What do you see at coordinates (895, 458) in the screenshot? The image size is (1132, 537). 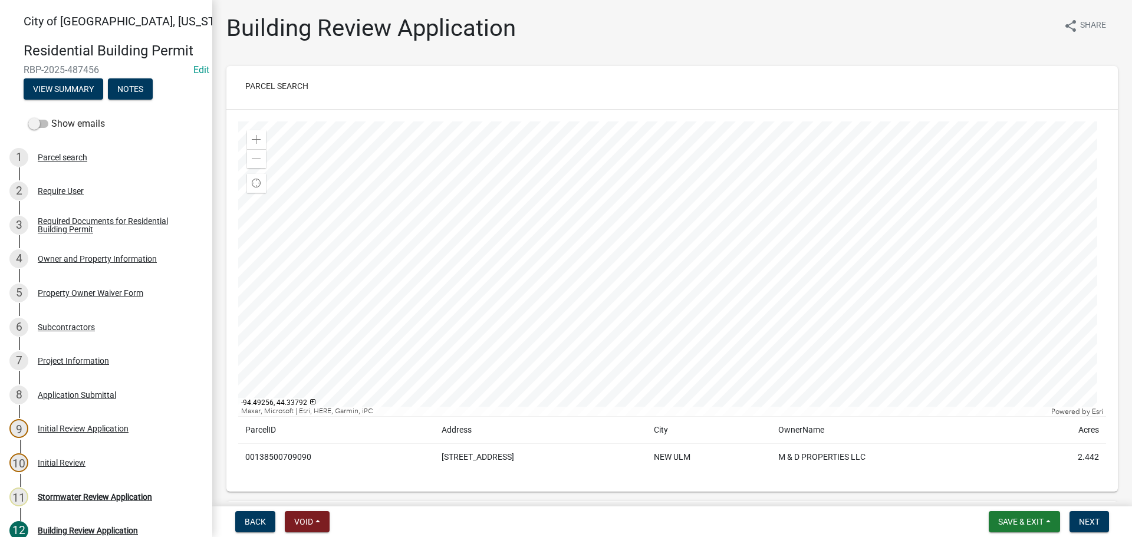 I see `td: M & D PROPERTIES LLC` at bounding box center [895, 458].